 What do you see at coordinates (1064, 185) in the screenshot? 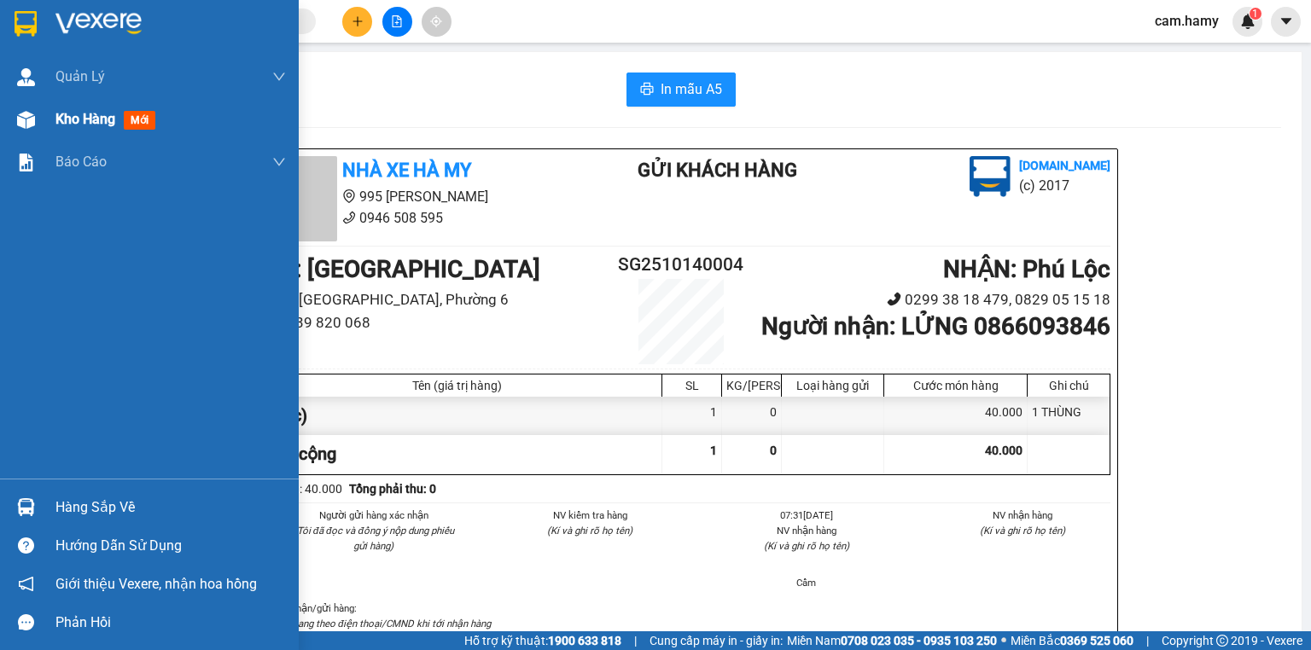
I see `li: (c) 2017` at bounding box center [1064, 185].